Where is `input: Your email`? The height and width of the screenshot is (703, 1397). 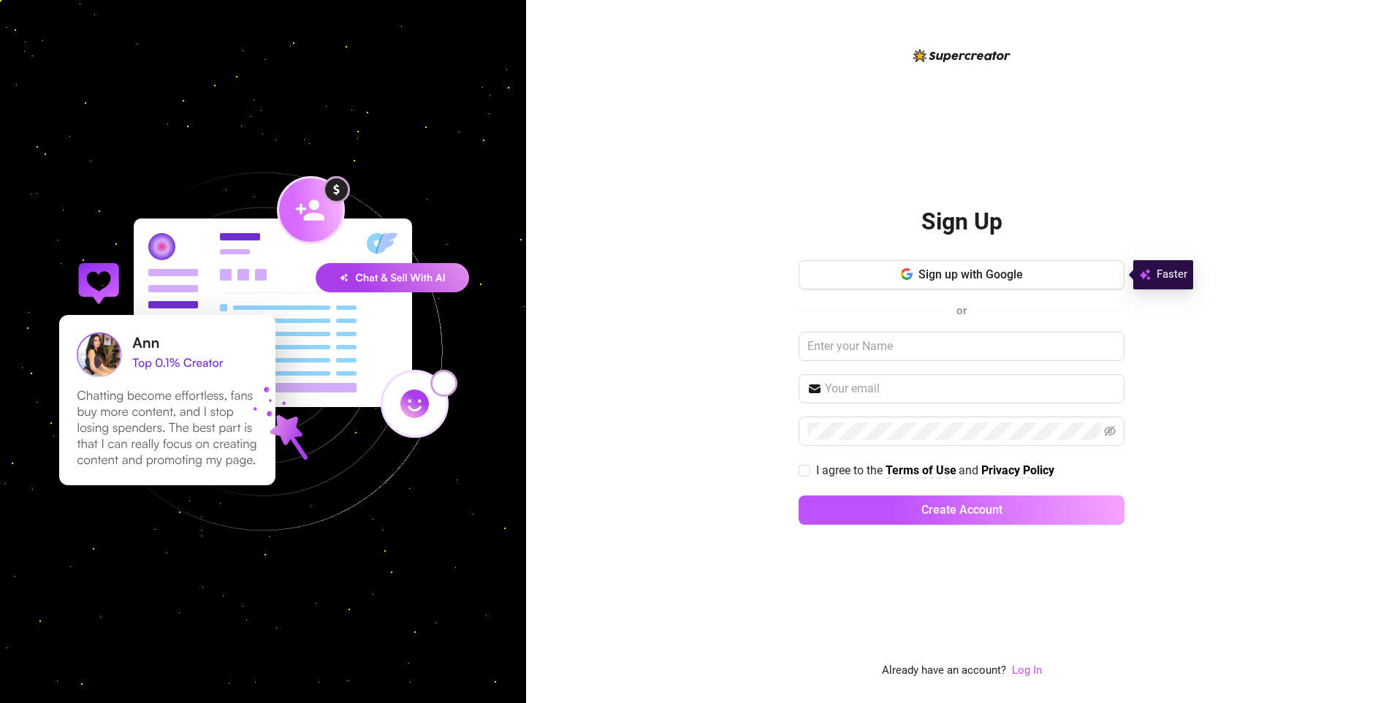
input: Your email is located at coordinates (970, 389).